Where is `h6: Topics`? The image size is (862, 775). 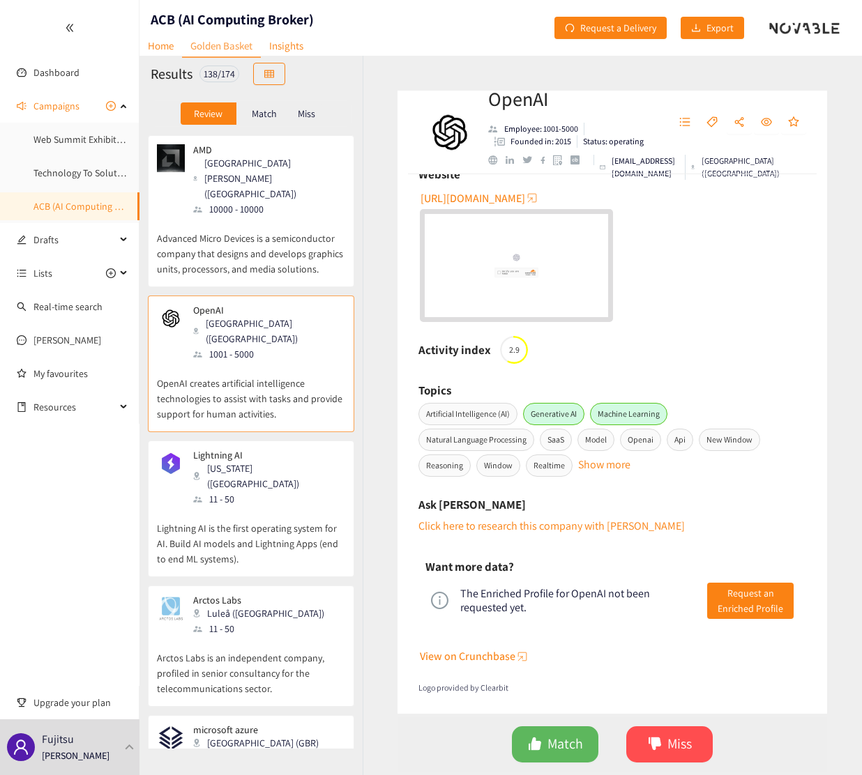
h6: Topics is located at coordinates (434, 390).